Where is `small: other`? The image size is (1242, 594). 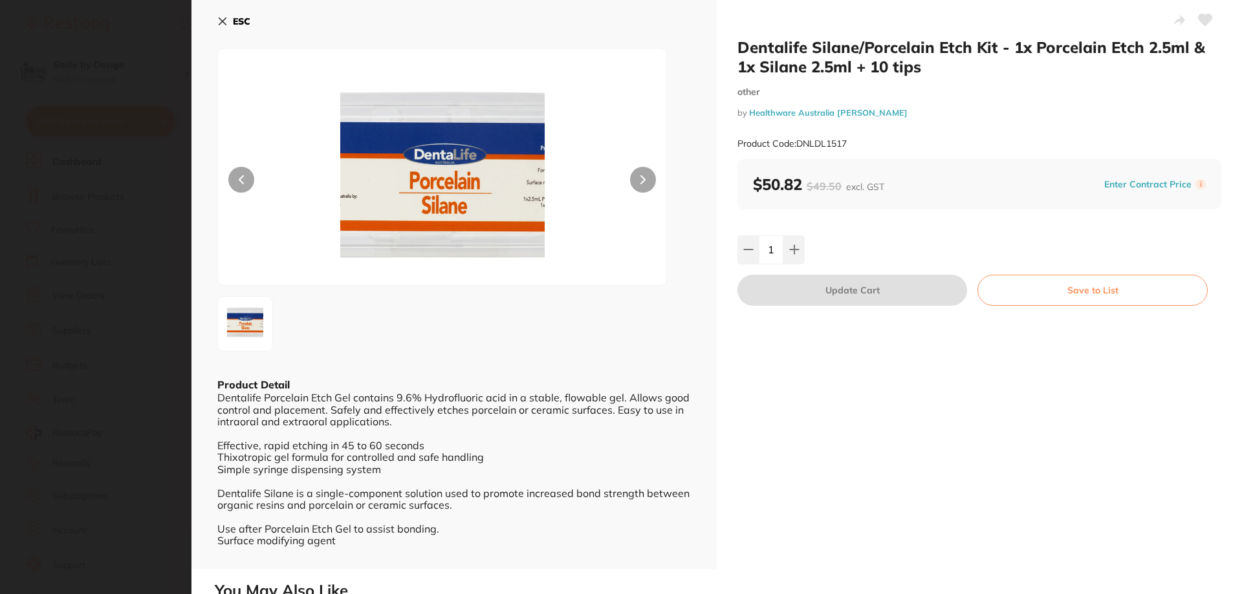 small: other is located at coordinates (979, 92).